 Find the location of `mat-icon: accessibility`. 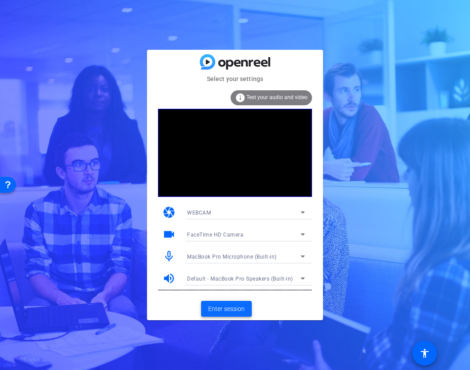

mat-icon: accessibility is located at coordinates (425, 353).